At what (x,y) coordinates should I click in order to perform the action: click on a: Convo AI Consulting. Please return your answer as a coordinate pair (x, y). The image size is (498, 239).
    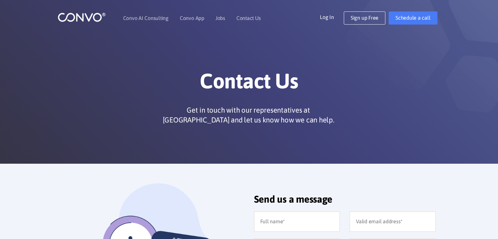
    Looking at the image, I should click on (146, 18).